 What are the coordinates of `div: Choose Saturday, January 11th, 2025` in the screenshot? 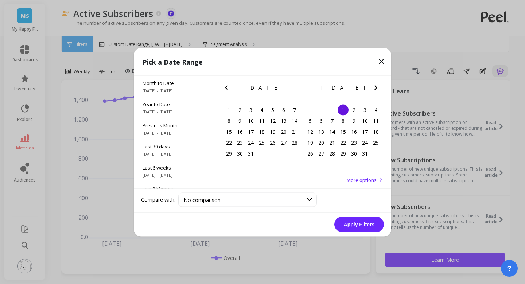 It's located at (376, 121).